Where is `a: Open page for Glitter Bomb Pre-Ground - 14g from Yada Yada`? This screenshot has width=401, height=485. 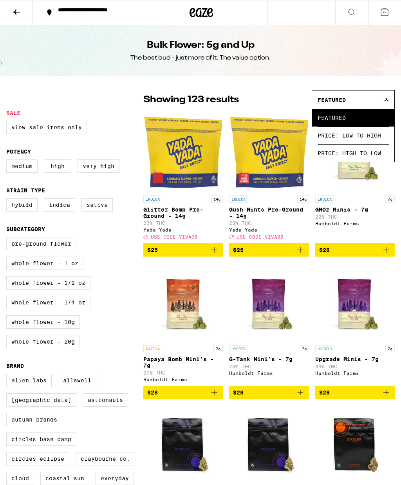
a: Open page for Glitter Bomb Pre-Ground - 14g from Yada Yada is located at coordinates (183, 178).